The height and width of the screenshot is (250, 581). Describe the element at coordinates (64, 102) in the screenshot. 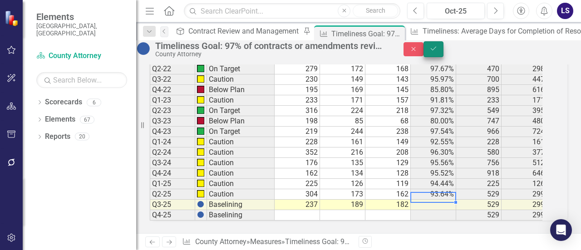

I see `a: Scorecards` at that location.